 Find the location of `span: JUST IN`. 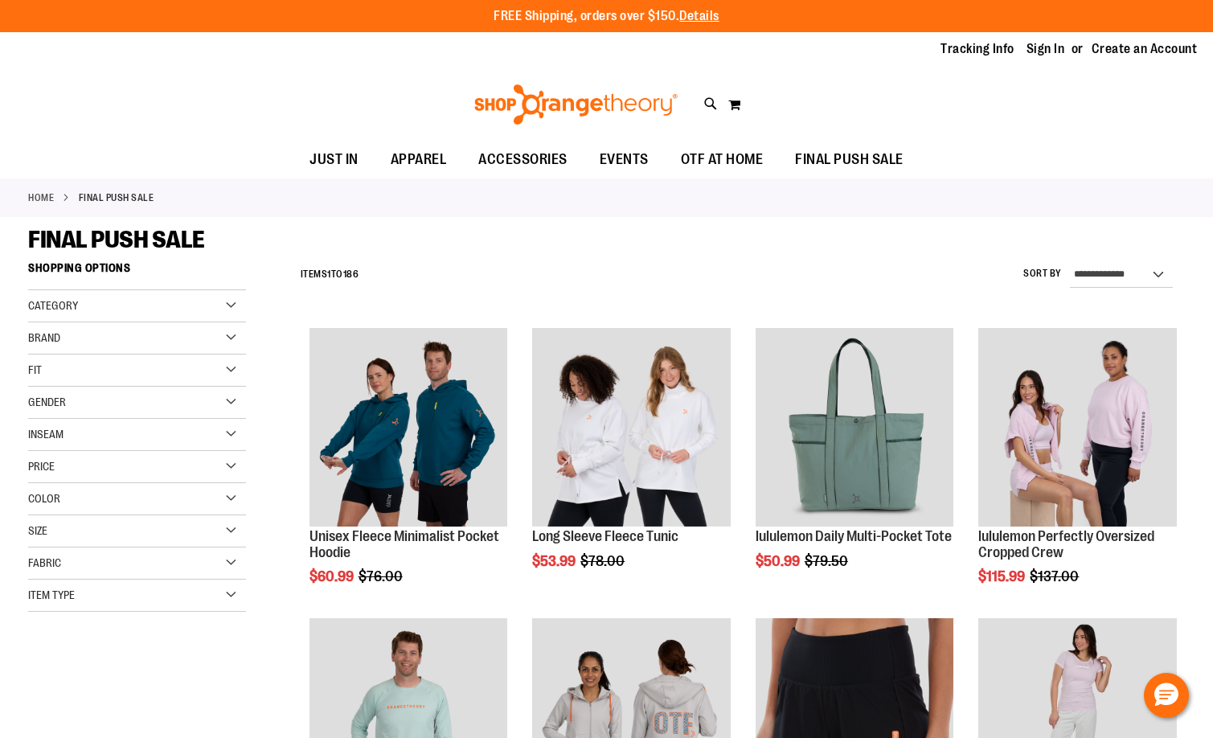

span: JUST IN is located at coordinates (334, 159).